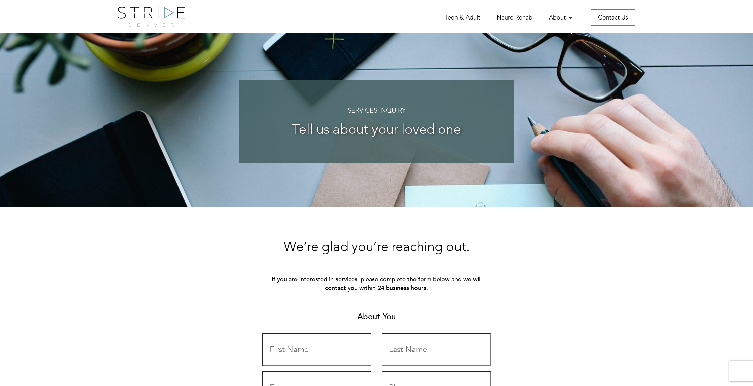 The image size is (753, 386). What do you see at coordinates (376, 317) in the screenshot?
I see `h3: About You` at bounding box center [376, 317].